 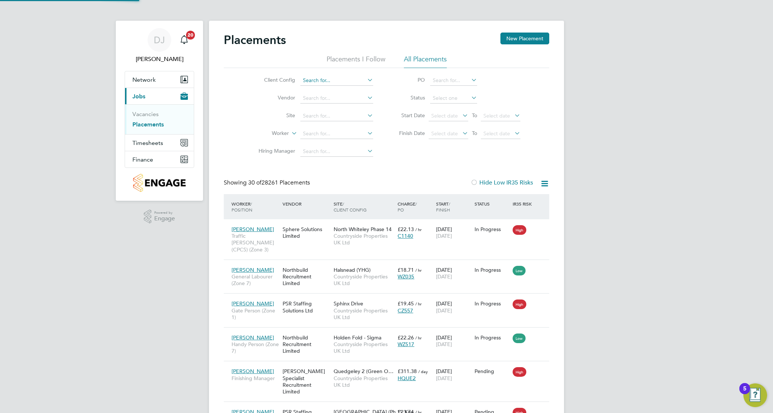 What do you see at coordinates (159, 79) in the screenshot?
I see `button: Network` at bounding box center [159, 79].